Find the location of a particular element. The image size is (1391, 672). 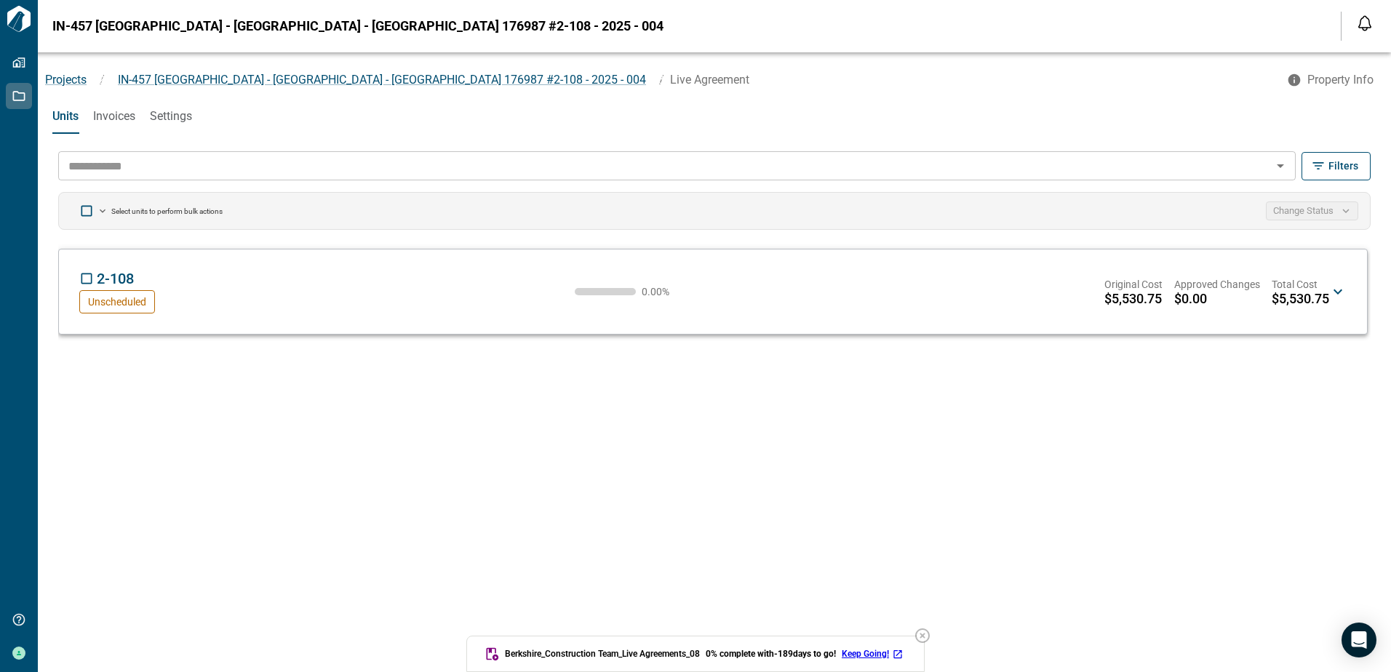

span: Projects is located at coordinates (65, 79).